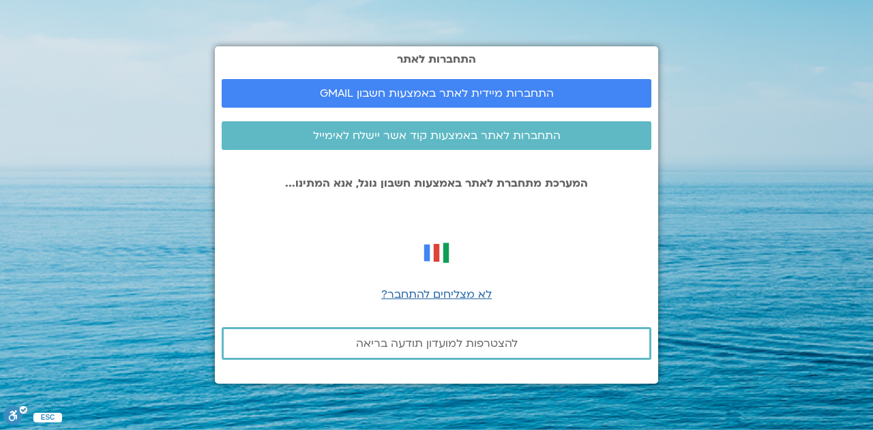 Image resolution: width=873 pixels, height=430 pixels. I want to click on span: לא מצליחים להתחבר?, so click(436, 295).